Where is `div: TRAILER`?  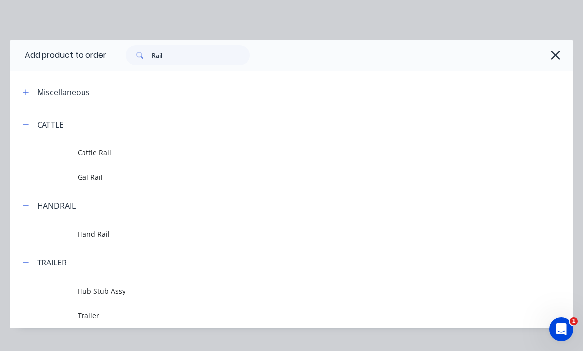 div: TRAILER is located at coordinates (52, 262).